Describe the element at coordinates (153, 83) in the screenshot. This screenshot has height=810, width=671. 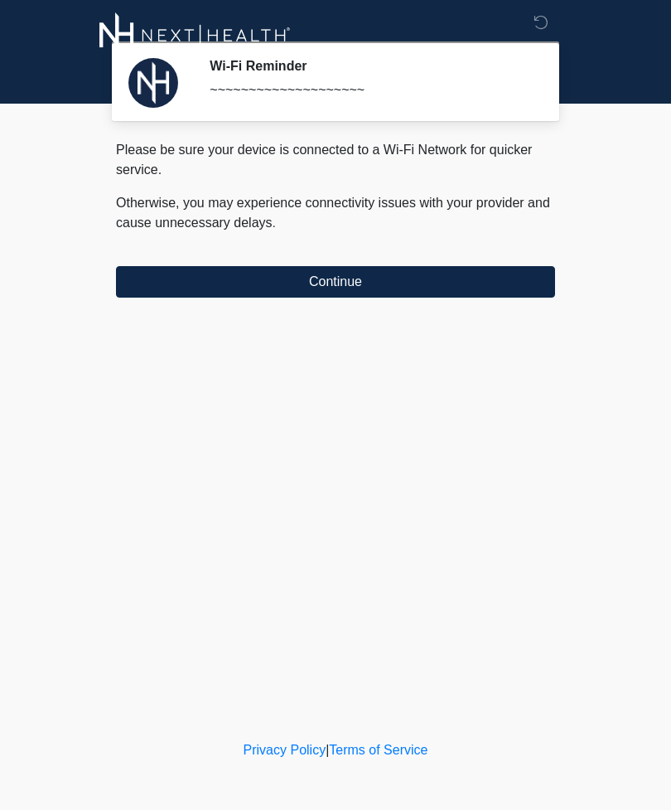
I see `img: Agent Avatar` at that location.